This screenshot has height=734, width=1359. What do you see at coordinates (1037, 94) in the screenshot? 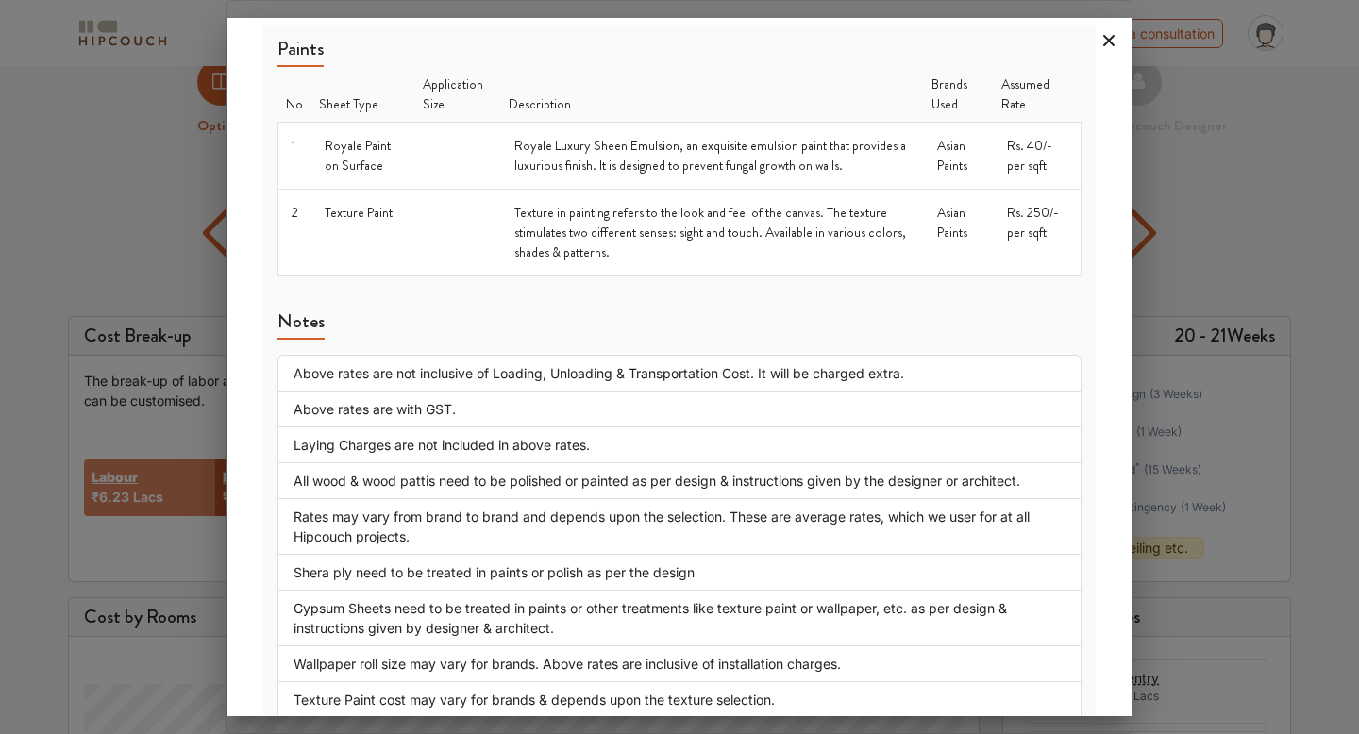
I see `th: Assumed Rate` at bounding box center [1037, 94].